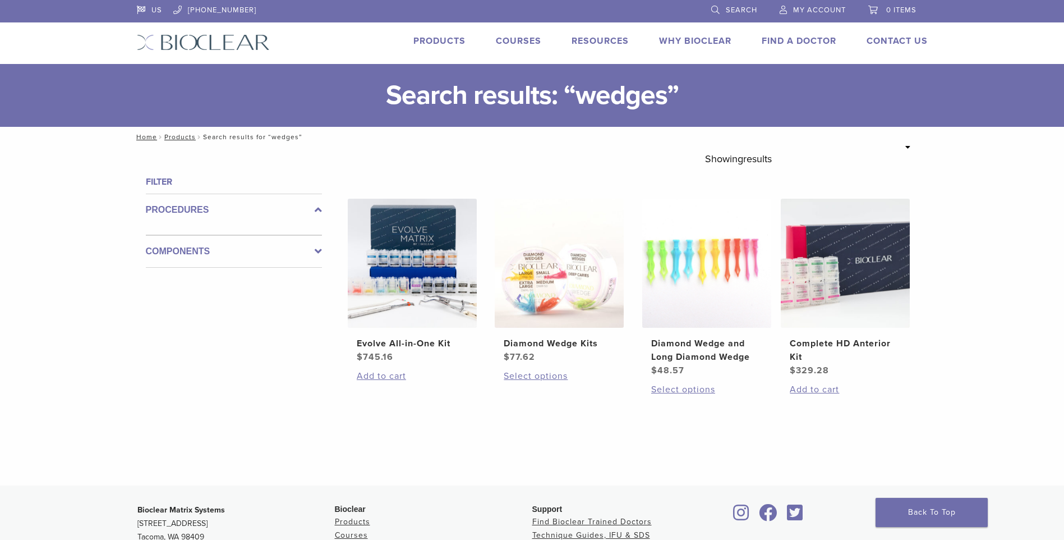 The image size is (1064, 540). I want to click on a: Add to cart: “Complete HD Anterior Kit”, so click(845, 389).